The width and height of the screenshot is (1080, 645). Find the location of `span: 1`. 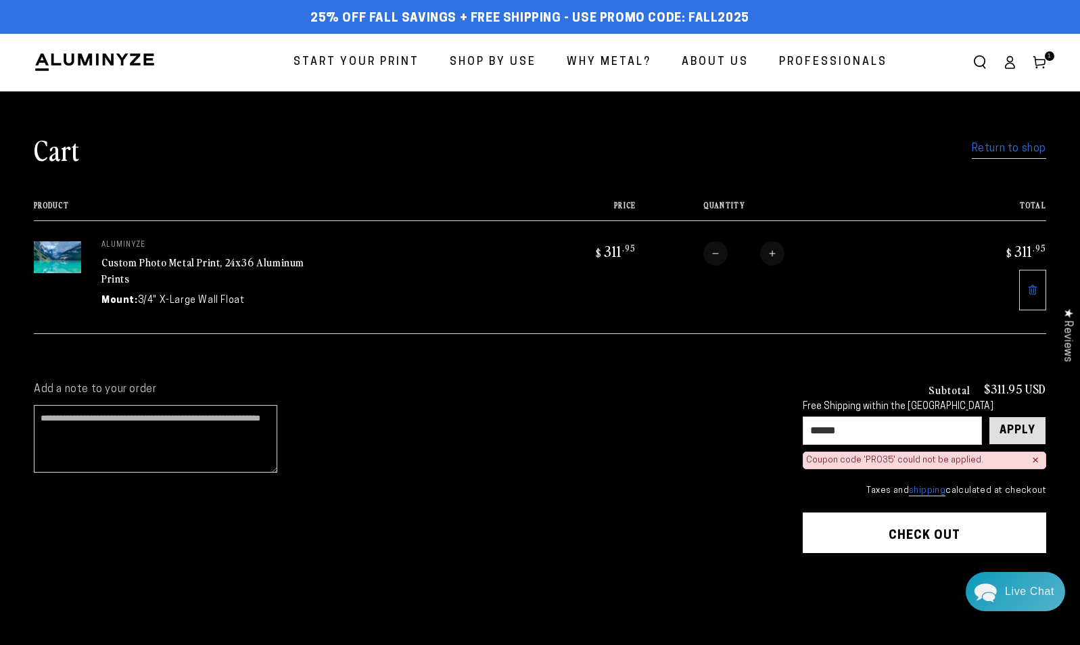

span: 1 is located at coordinates (1049, 56).